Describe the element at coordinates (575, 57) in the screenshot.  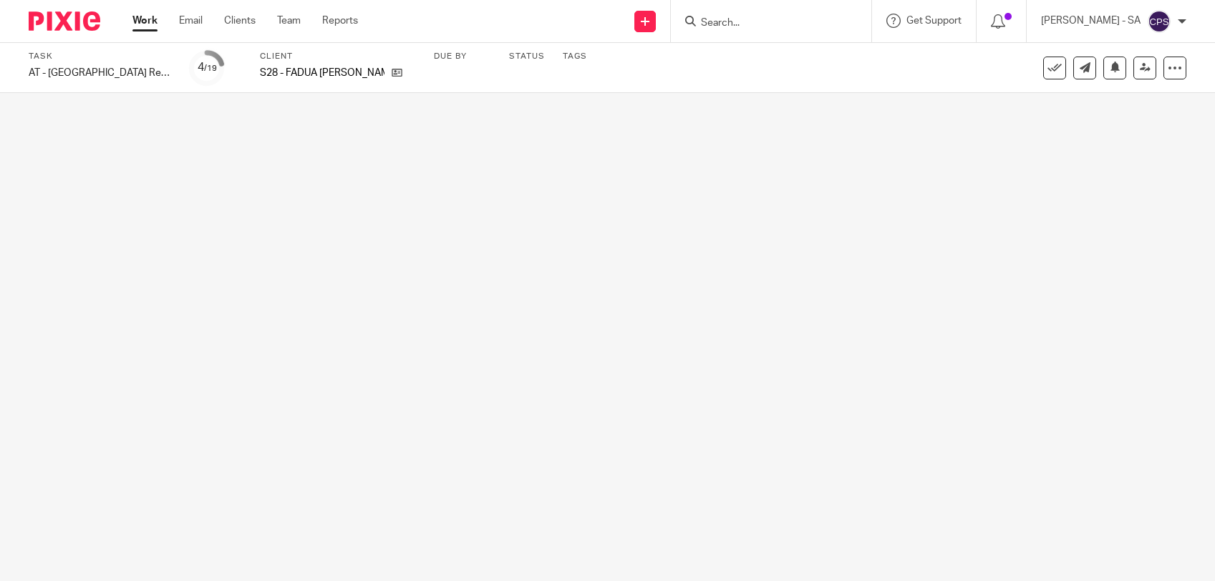
I see `label: Tags` at that location.